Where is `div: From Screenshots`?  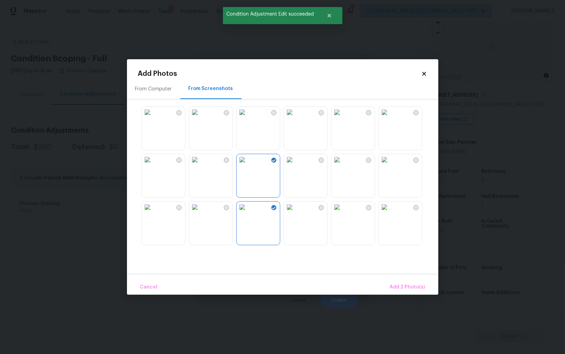
div: From Screenshots is located at coordinates (211, 89).